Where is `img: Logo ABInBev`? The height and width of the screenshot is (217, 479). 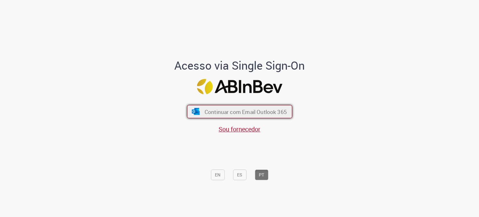 img: Logo ABInBev is located at coordinates (240, 86).